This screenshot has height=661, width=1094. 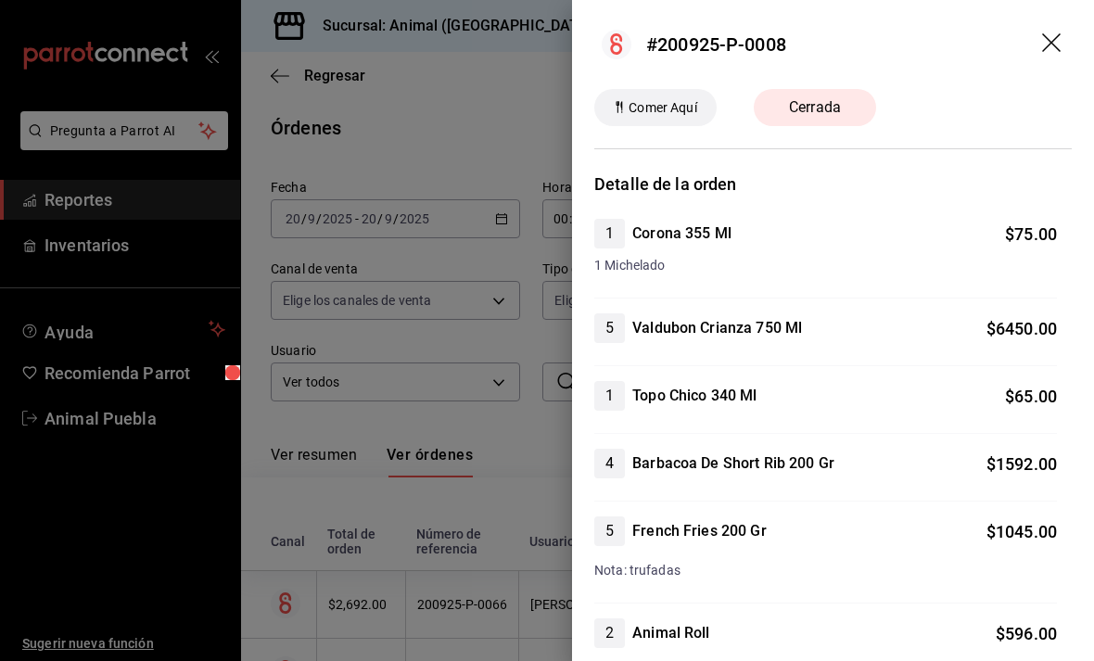 I want to click on h4: Barbacoa De Short Rib 200 Gr, so click(x=734, y=464).